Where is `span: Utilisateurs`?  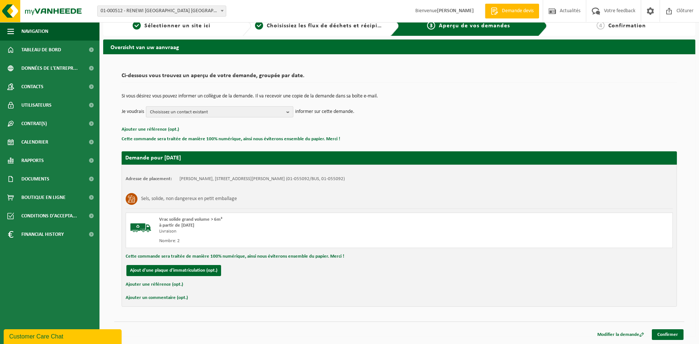
span: Utilisateurs is located at coordinates (36, 105).